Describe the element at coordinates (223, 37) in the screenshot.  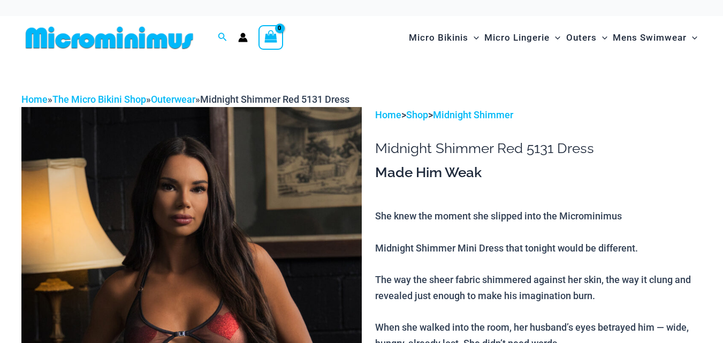
I see `a: Search icon link` at that location.